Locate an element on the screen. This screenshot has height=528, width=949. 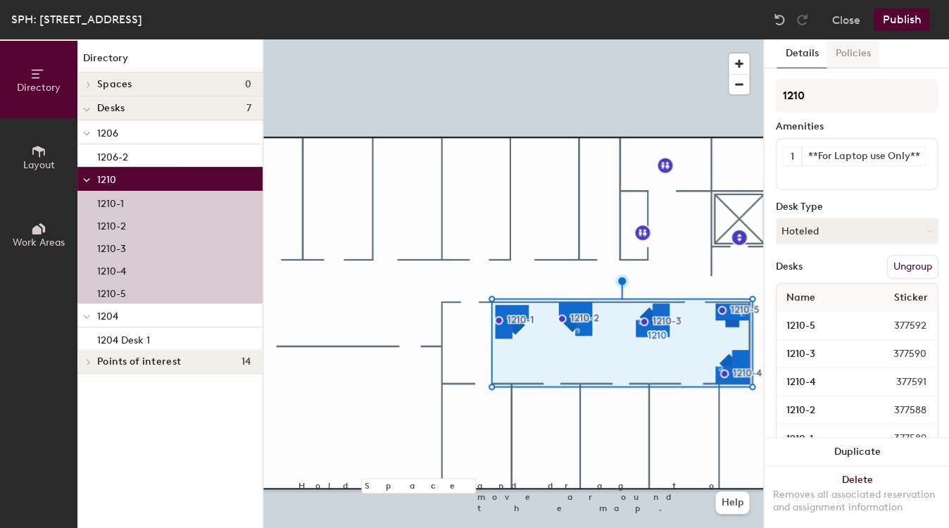
div: Removes all associated reservation and assignment information is located at coordinates (856, 501).